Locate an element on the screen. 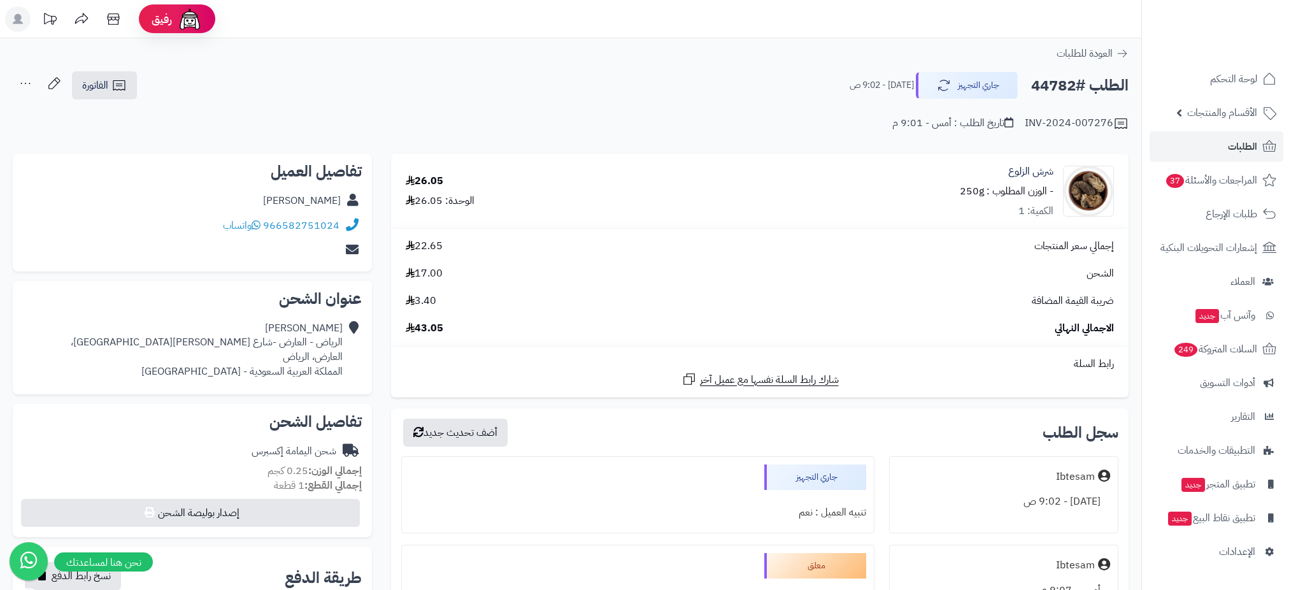 This screenshot has height=590, width=1291. button: إصدار بوليصة الشحن is located at coordinates (190, 513).